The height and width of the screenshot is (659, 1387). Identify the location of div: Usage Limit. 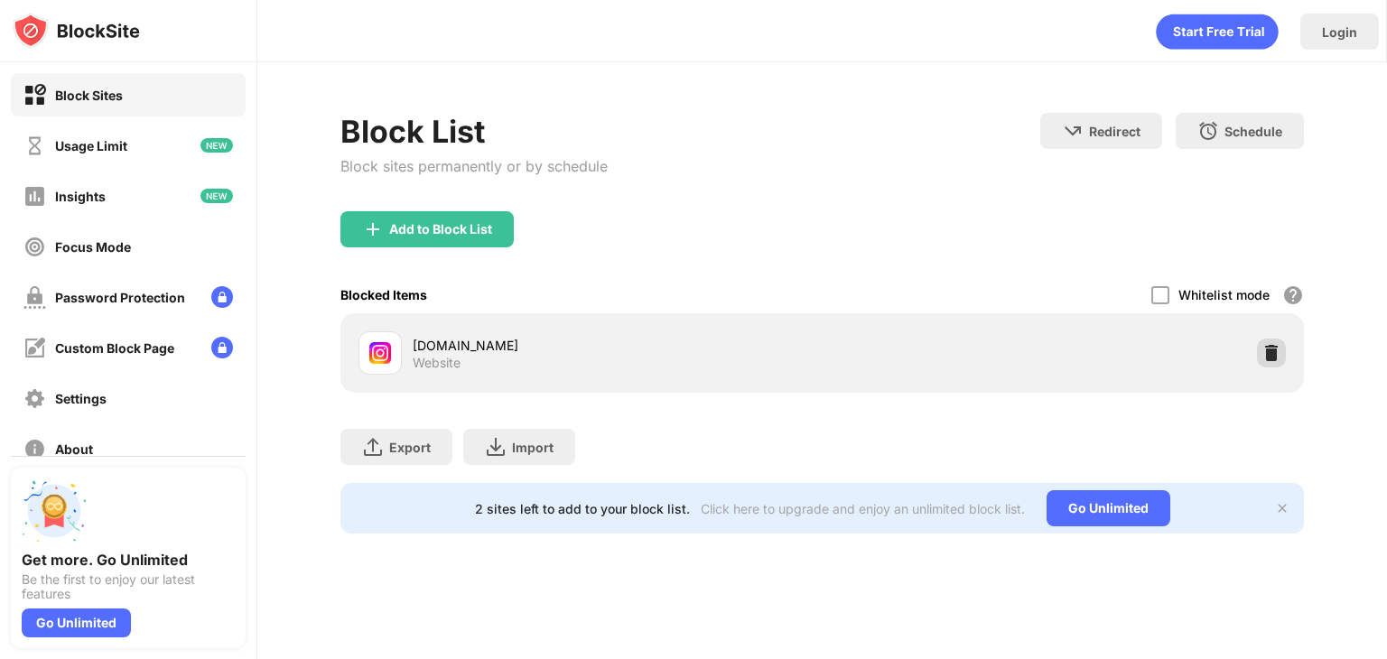
(91, 145).